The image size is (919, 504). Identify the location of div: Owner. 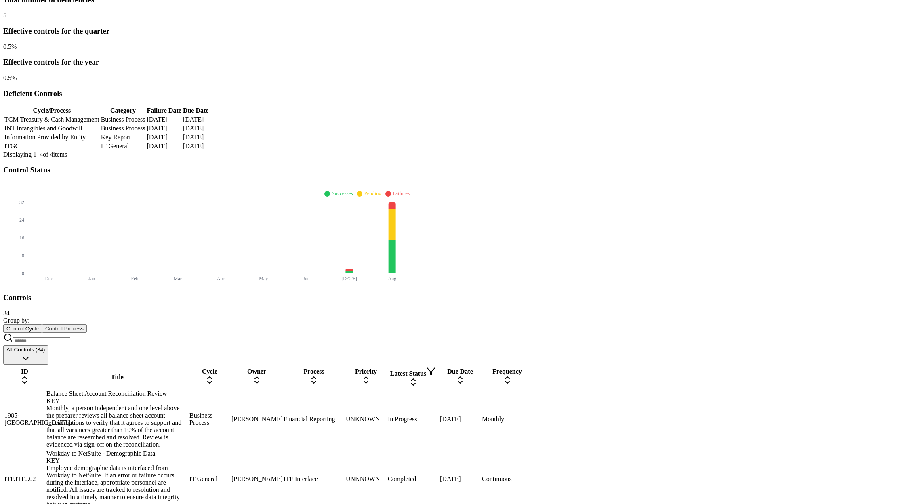
(257, 372).